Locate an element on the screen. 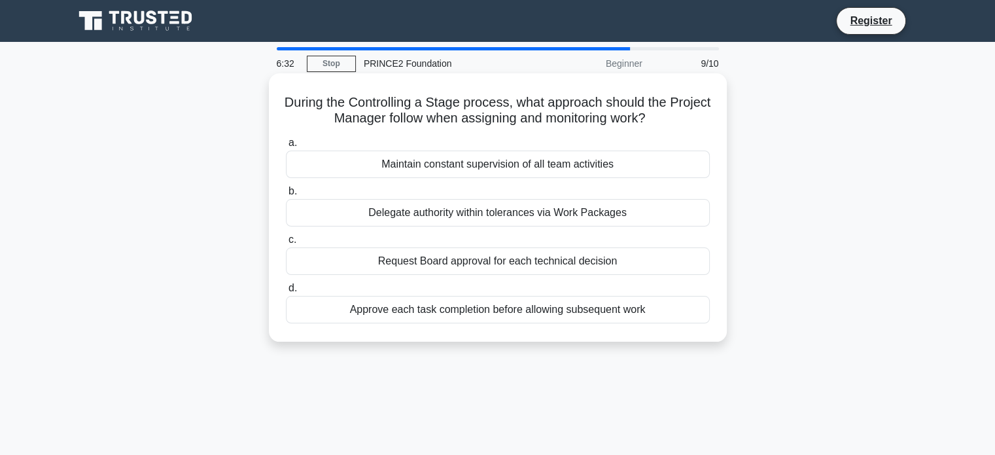 The image size is (995, 455). div: Delegate authority within tolerances via Work Packages is located at coordinates (498, 213).